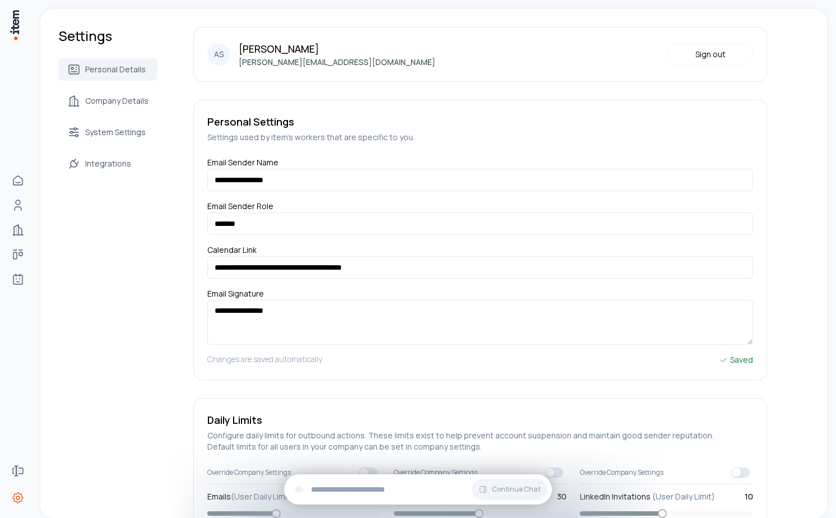 The image size is (836, 518). I want to click on a: Integrations, so click(108, 164).